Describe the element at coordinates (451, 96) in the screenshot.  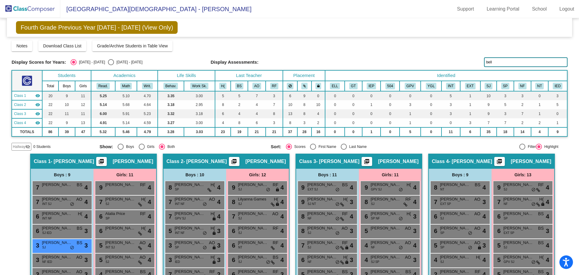
I see `td: 5` at that location.